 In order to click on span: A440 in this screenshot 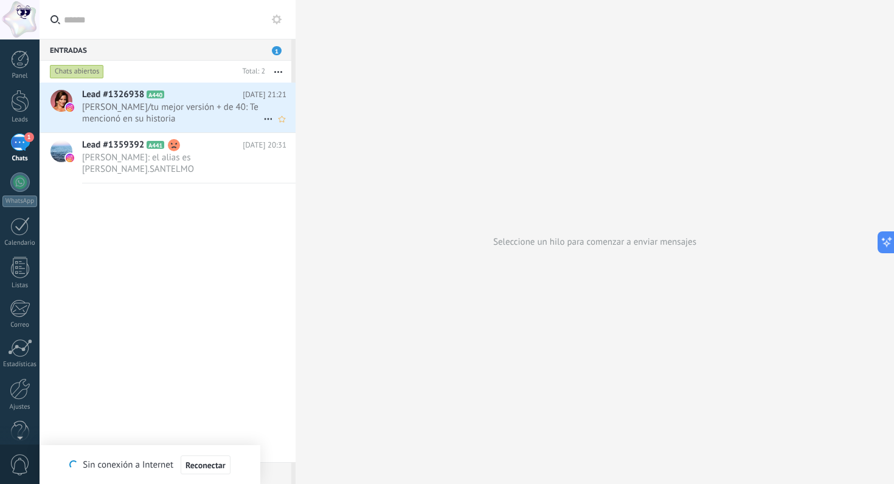, I will do `click(155, 94)`.